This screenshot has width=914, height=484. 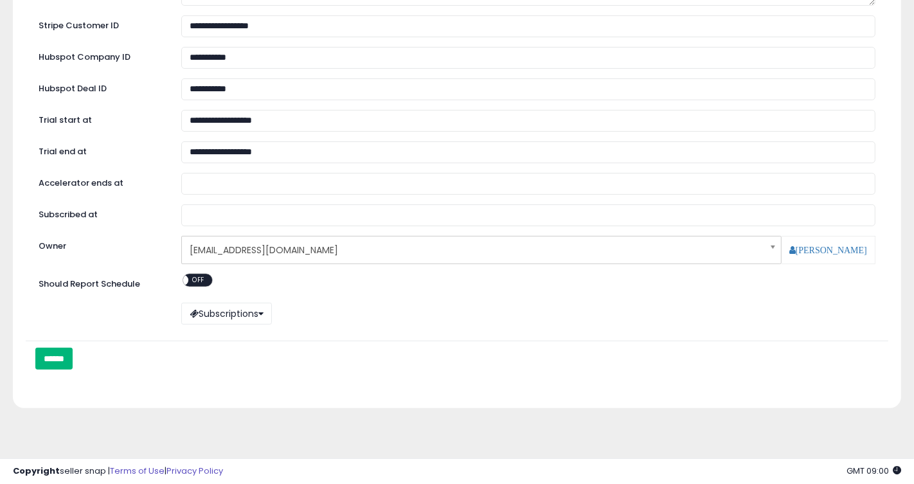 What do you see at coordinates (100, 181) in the screenshot?
I see `label: Accelerator ends at` at bounding box center [100, 181].